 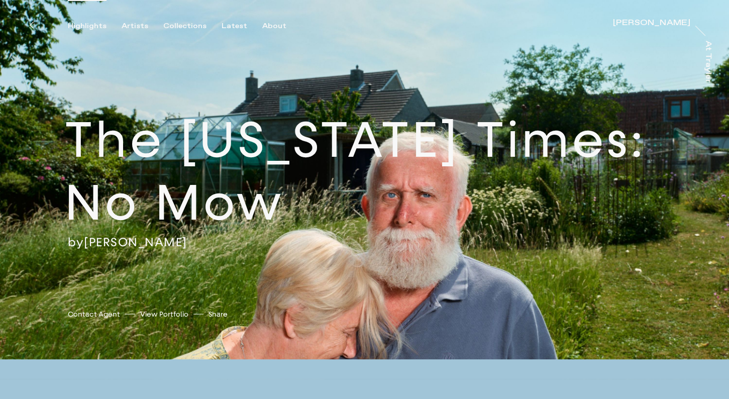 What do you see at coordinates (185, 26) in the screenshot?
I see `div: Collections` at bounding box center [185, 26].